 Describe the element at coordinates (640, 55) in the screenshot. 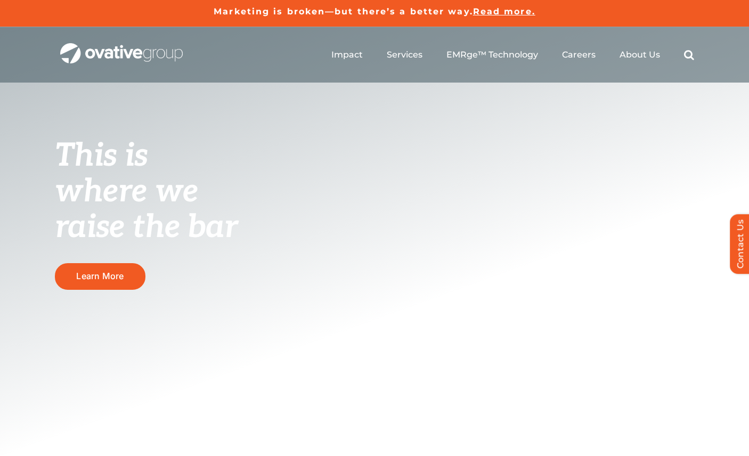

I see `a: About Us` at that location.